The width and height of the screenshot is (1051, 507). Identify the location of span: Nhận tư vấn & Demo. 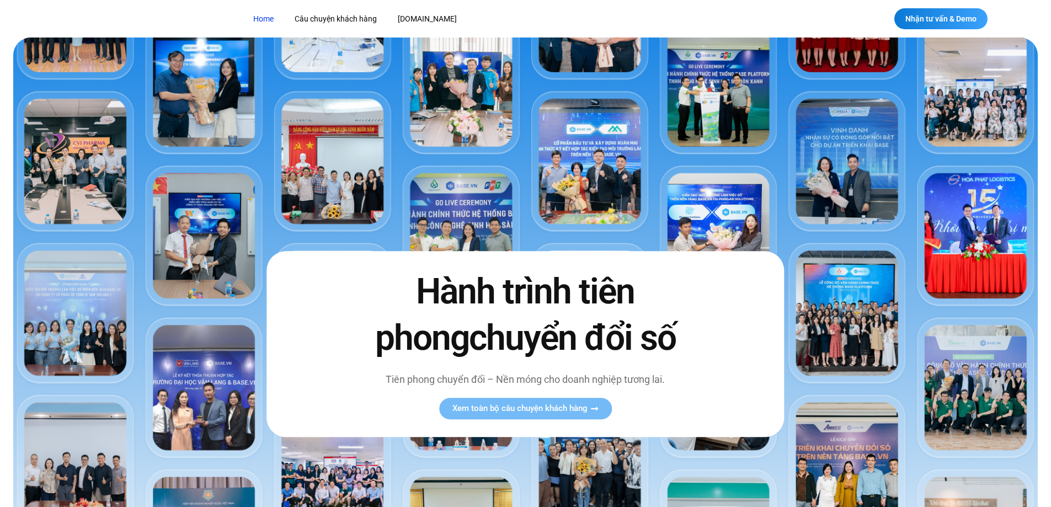
(940, 19).